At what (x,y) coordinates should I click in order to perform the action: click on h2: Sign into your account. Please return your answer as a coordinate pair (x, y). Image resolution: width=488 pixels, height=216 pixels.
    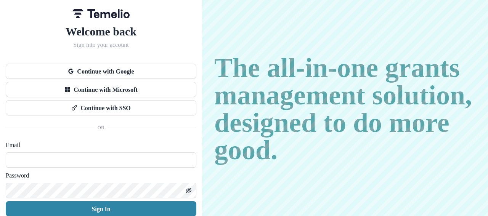
    Looking at the image, I should click on (101, 45).